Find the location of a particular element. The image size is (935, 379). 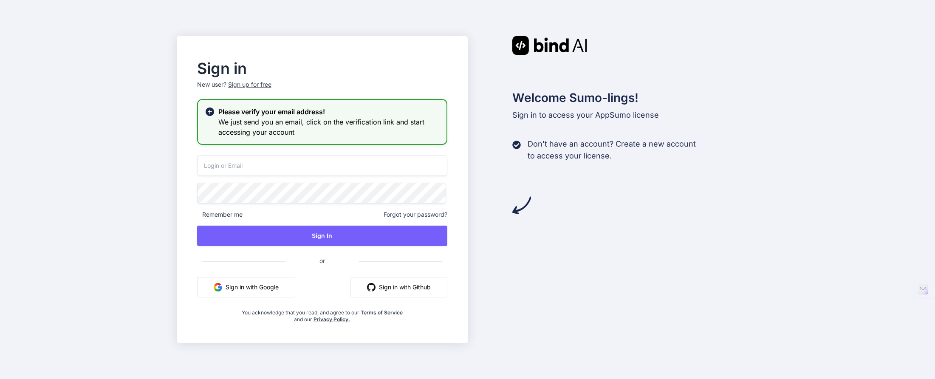

img: google is located at coordinates (218, 287).